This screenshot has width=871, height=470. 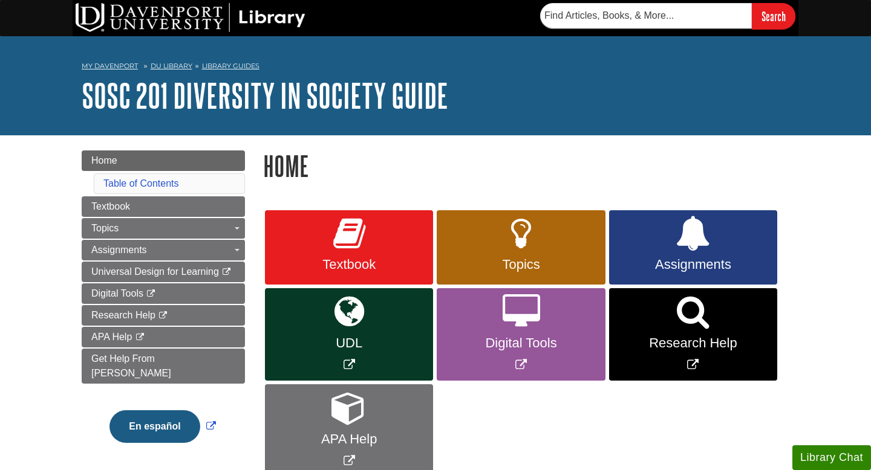 I want to click on button: En español, so click(x=154, y=427).